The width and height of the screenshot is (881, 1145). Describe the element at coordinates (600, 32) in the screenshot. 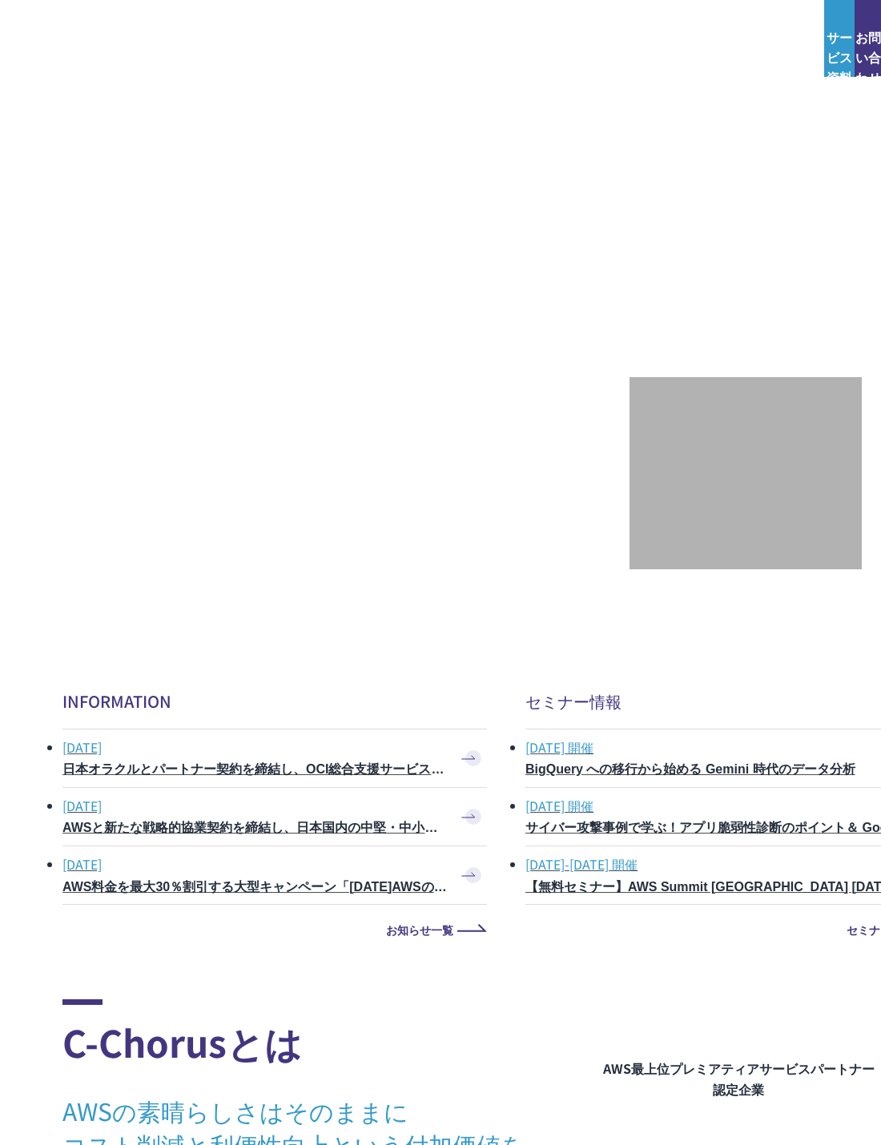

I see `a: 導入事例` at that location.